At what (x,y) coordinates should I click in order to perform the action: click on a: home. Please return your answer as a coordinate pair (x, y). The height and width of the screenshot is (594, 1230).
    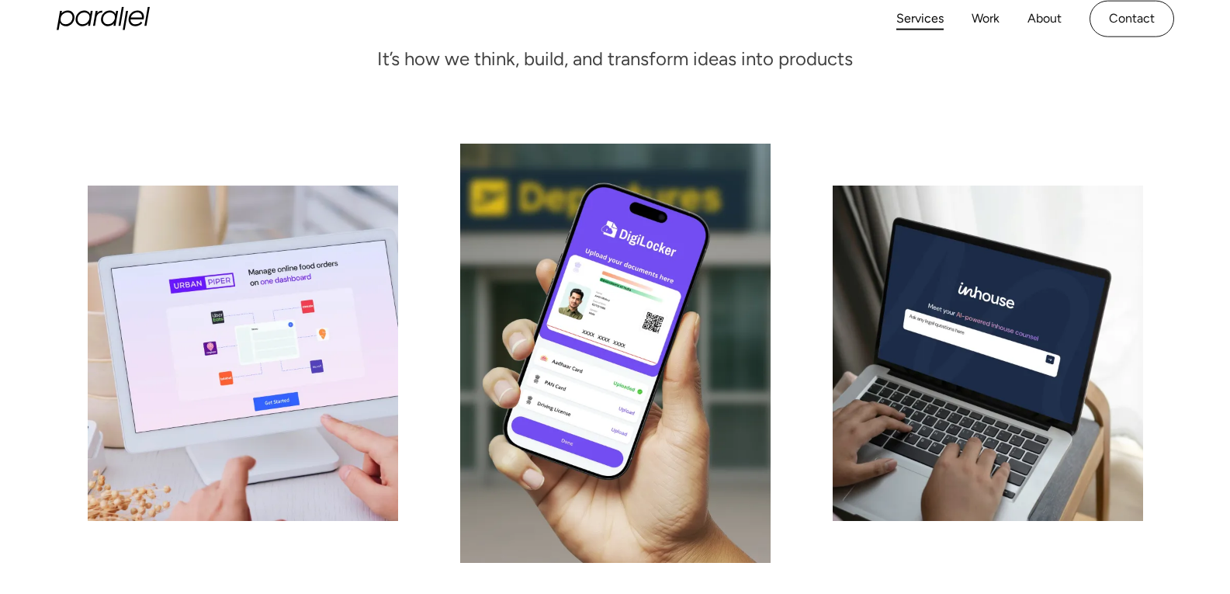
    Looking at the image, I should click on (103, 19).